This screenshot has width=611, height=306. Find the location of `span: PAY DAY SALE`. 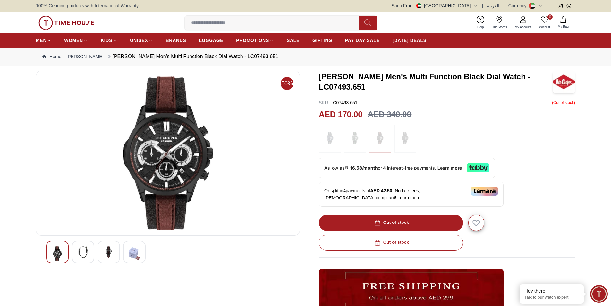

span: PAY DAY SALE is located at coordinates (362, 40).